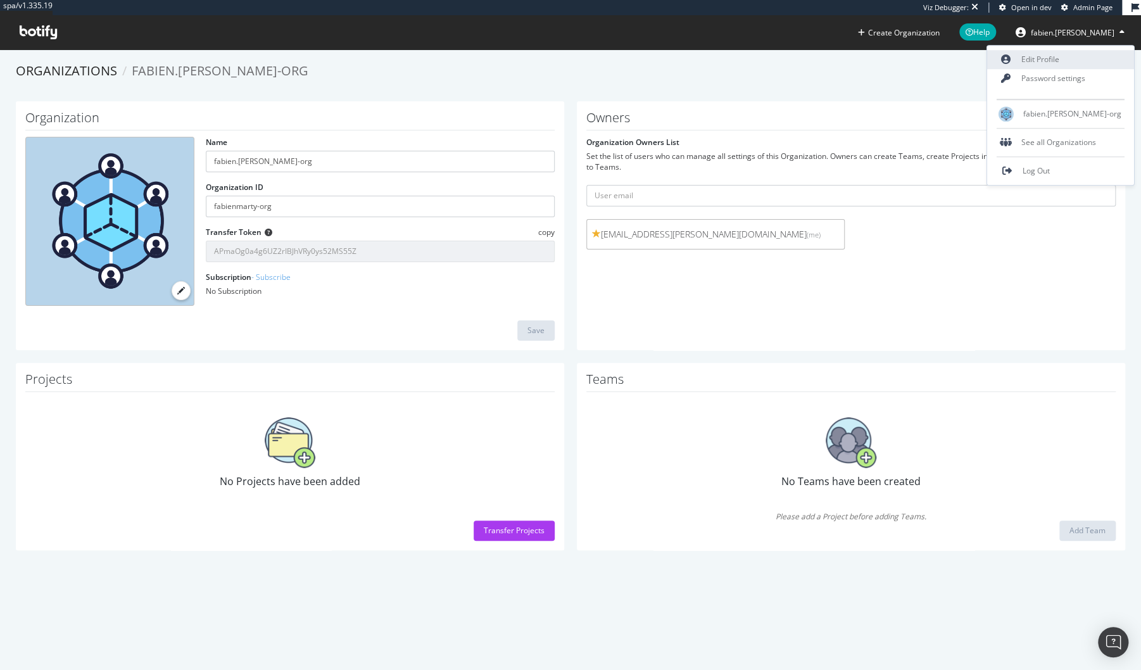 This screenshot has height=670, width=1141. What do you see at coordinates (66, 70) in the screenshot?
I see `a: Organizations` at bounding box center [66, 70].